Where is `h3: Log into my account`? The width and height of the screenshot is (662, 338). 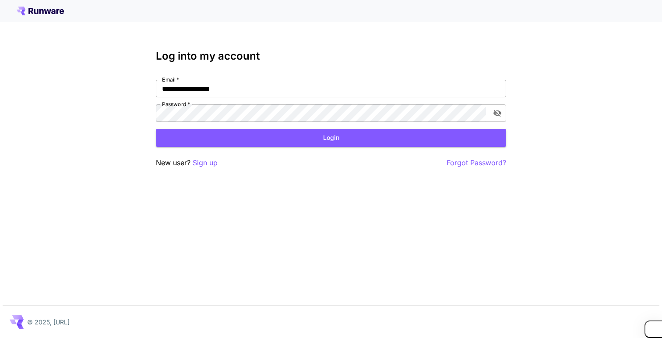
h3: Log into my account is located at coordinates (331, 56).